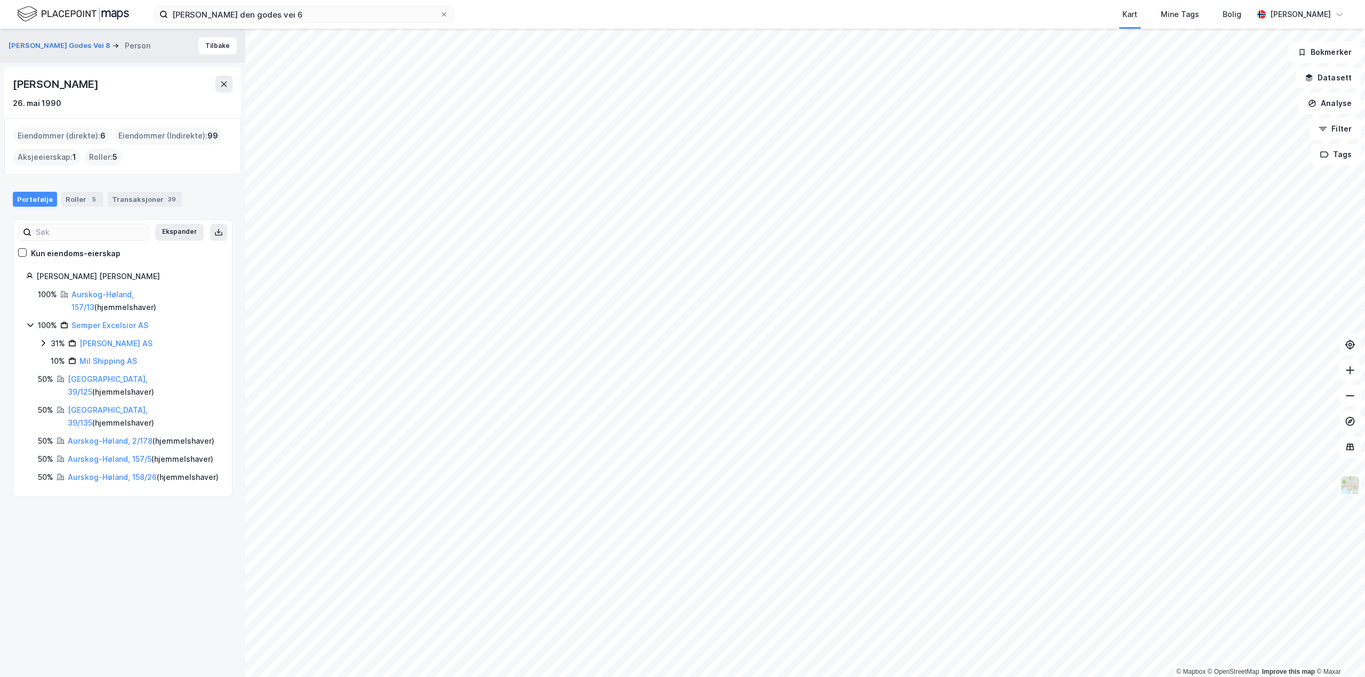  I want to click on span: 6, so click(103, 136).